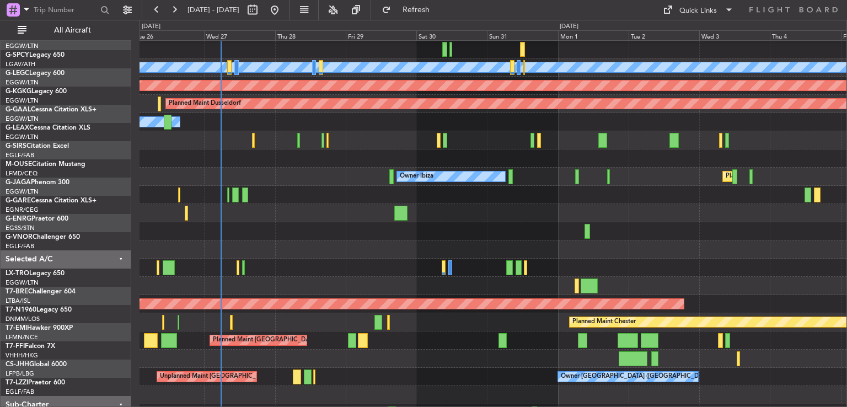 This screenshot has width=847, height=407. What do you see at coordinates (18, 92) in the screenshot?
I see `span: G-KGKG` at bounding box center [18, 92].